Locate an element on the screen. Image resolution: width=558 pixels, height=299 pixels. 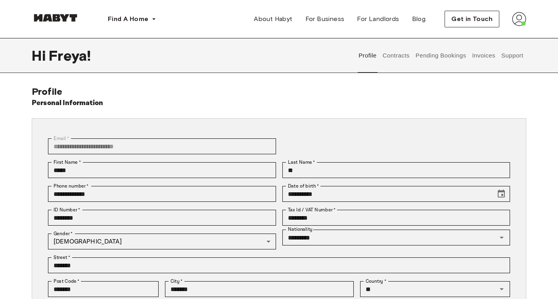
label: Date of birth is located at coordinates (303, 186).